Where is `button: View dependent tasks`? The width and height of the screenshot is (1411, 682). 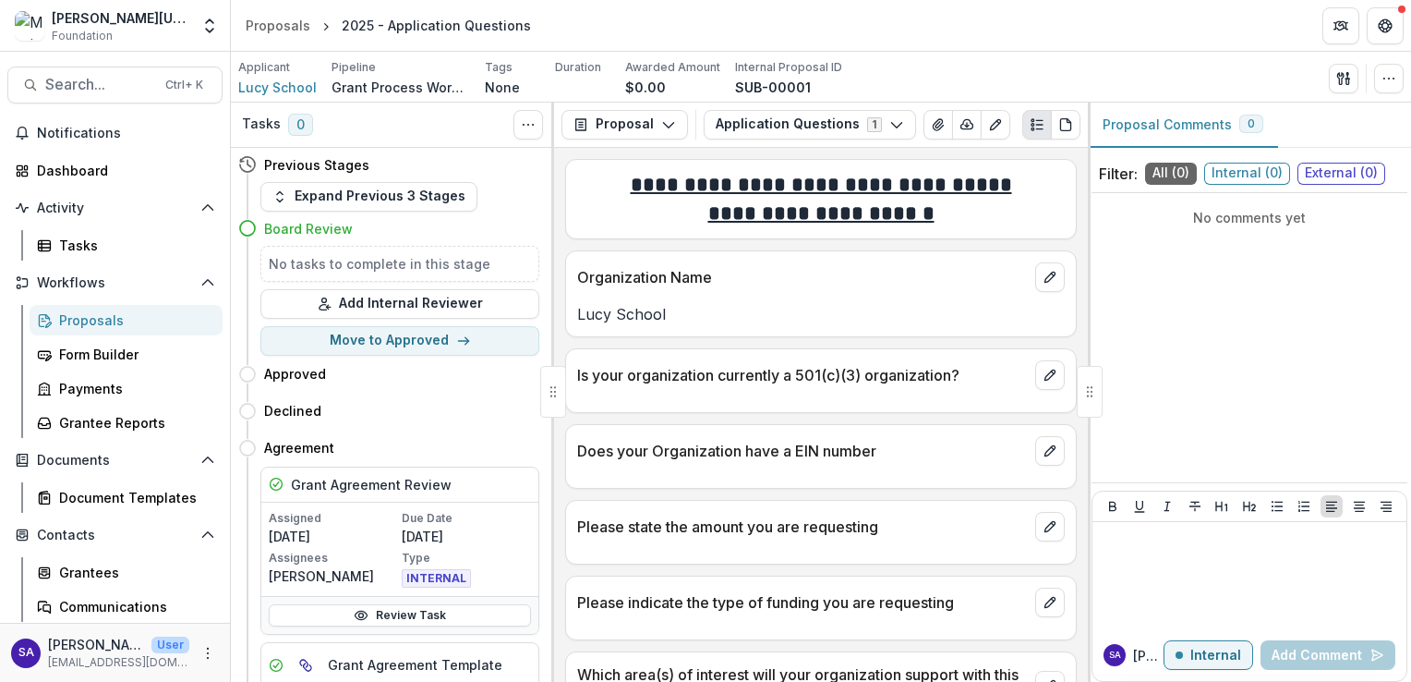
button: View dependent tasks is located at coordinates (306, 665).